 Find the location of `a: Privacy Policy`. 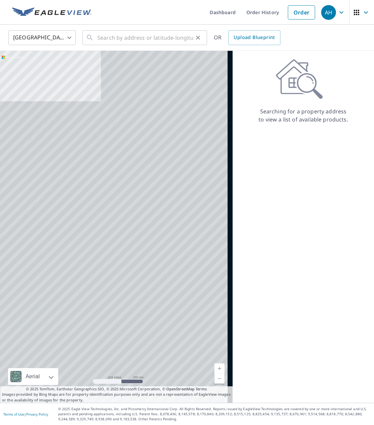

a: Privacy Policy is located at coordinates (37, 414).